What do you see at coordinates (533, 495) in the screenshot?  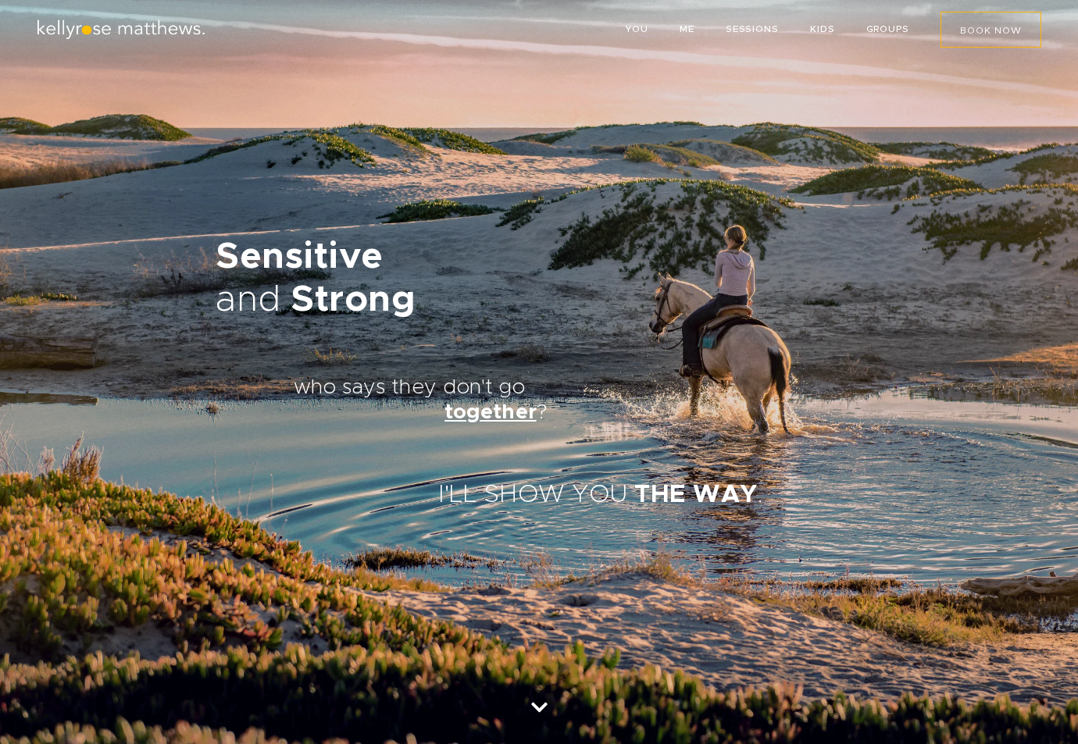 I see `span: I'LL SHOW YOU` at bounding box center [533, 495].